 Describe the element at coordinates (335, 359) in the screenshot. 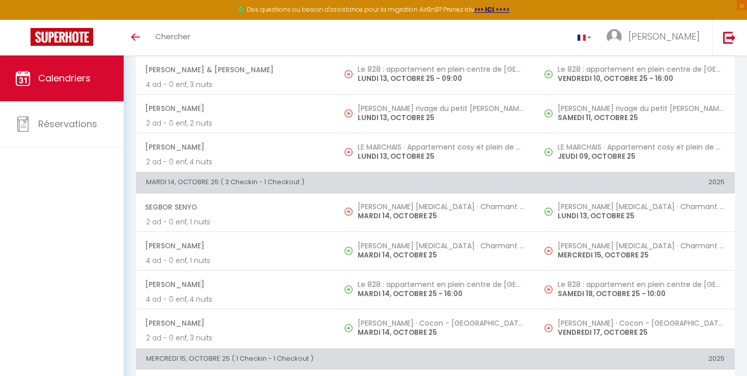

I see `th: MERCREDI 15, OCTOBRE 25 ( 1 Checkin - 1 Checkout )` at that location.